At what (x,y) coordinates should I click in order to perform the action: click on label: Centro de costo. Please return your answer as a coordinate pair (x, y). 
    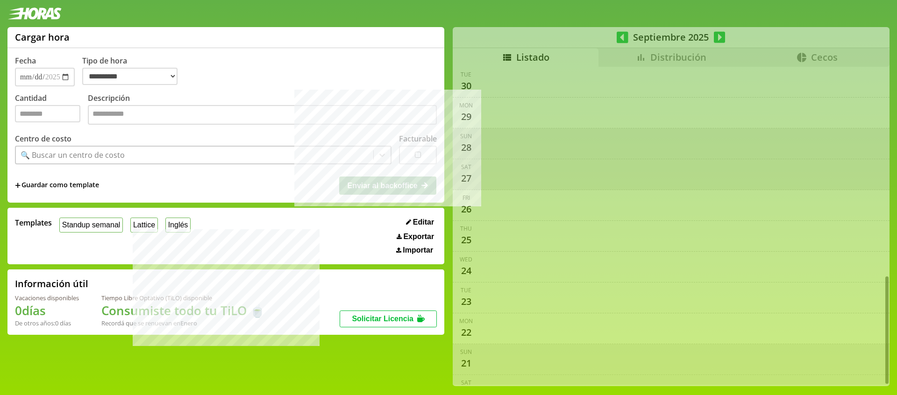
    Looking at the image, I should click on (43, 139).